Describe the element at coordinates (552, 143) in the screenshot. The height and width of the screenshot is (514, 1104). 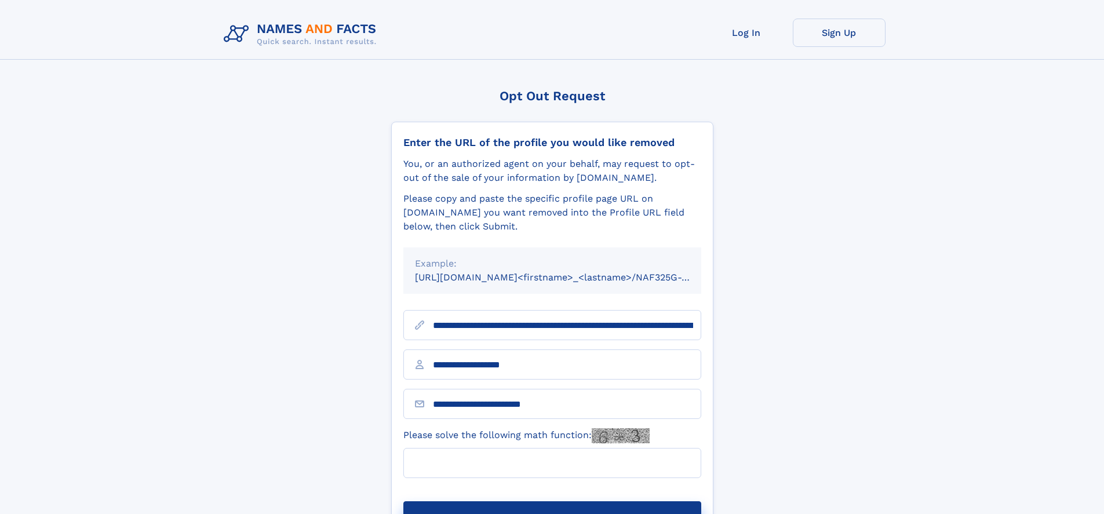
I see `div: Enter the URL of the profile you would like removed` at that location.